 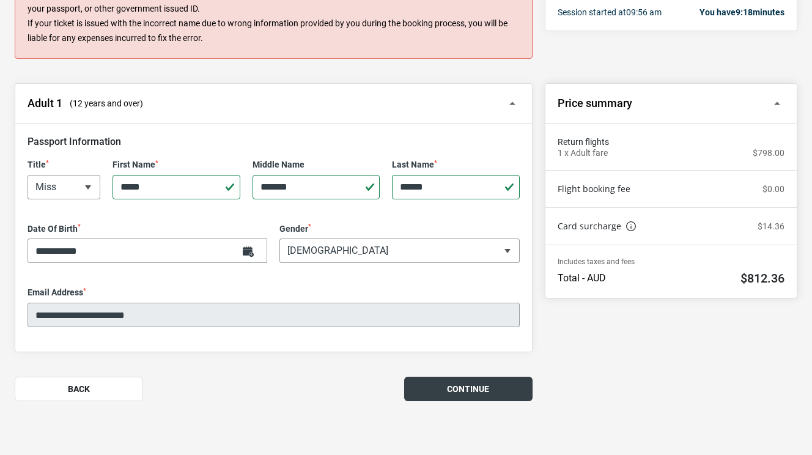 I want to click on label: Date Of Birth, so click(x=147, y=229).